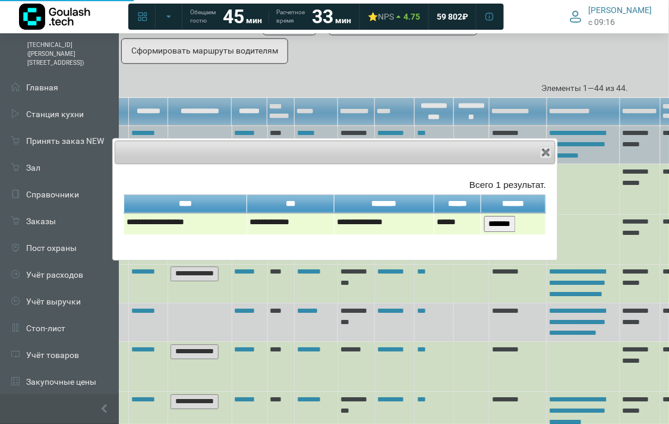 Image resolution: width=669 pixels, height=424 pixels. Describe the element at coordinates (335, 184) in the screenshot. I see `div: Всего 1 результат.` at that location.